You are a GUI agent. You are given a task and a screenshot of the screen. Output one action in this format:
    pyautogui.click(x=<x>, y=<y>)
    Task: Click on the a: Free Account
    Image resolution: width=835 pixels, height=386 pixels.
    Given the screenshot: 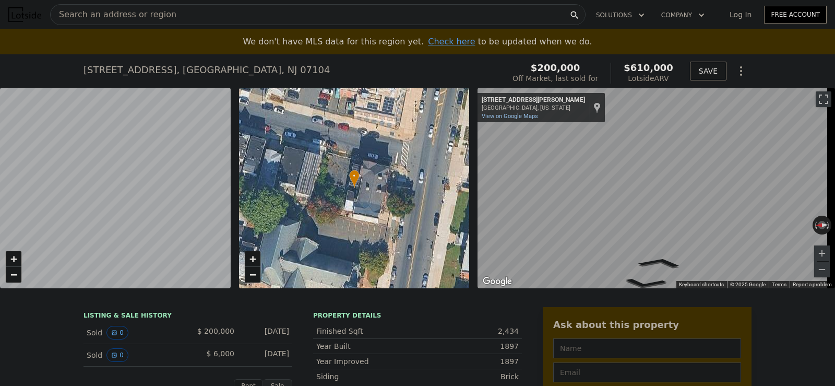 What is the action you would take?
    pyautogui.click(x=795, y=15)
    